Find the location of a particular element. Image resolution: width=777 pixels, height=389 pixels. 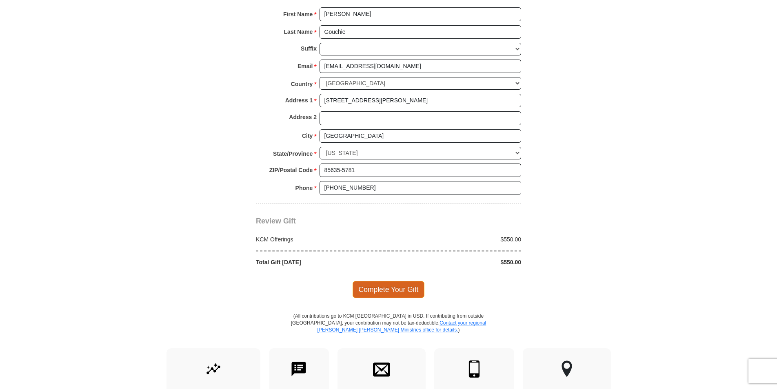

strong: Phone is located at coordinates (304, 188).